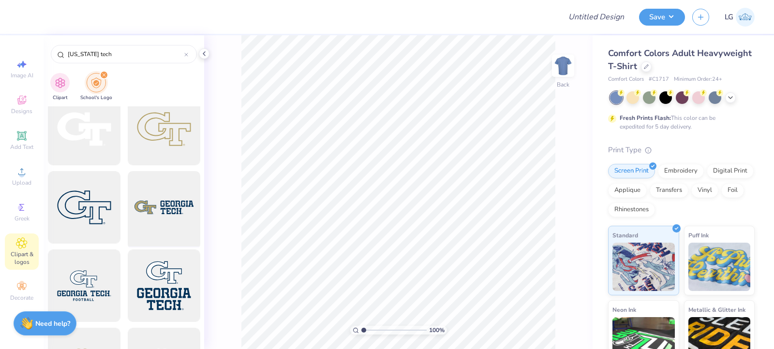 The width and height of the screenshot is (774, 349). What do you see at coordinates (60, 98) in the screenshot?
I see `span: Clipart` at bounding box center [60, 98].